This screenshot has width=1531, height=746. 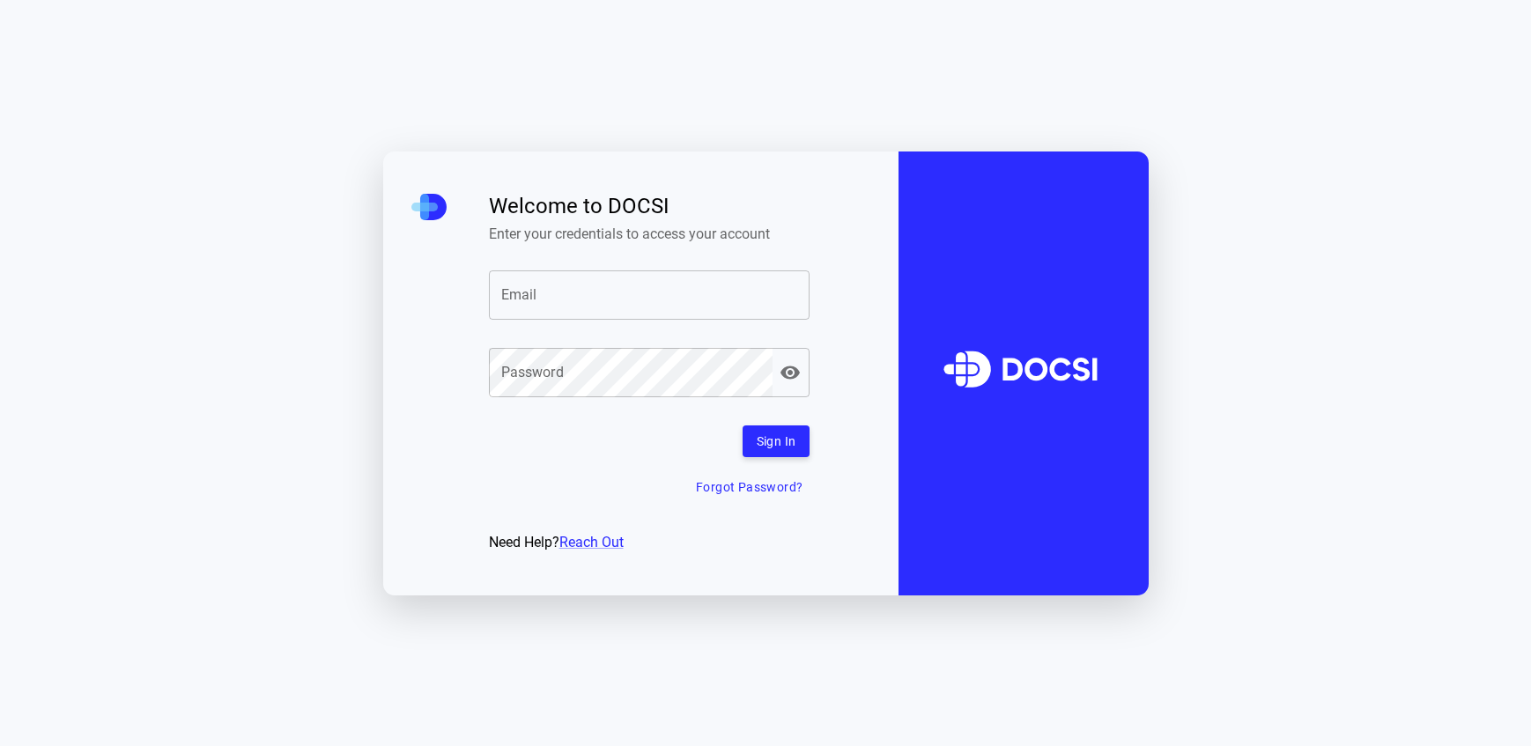 I want to click on button: Forgot Password?, so click(x=749, y=487).